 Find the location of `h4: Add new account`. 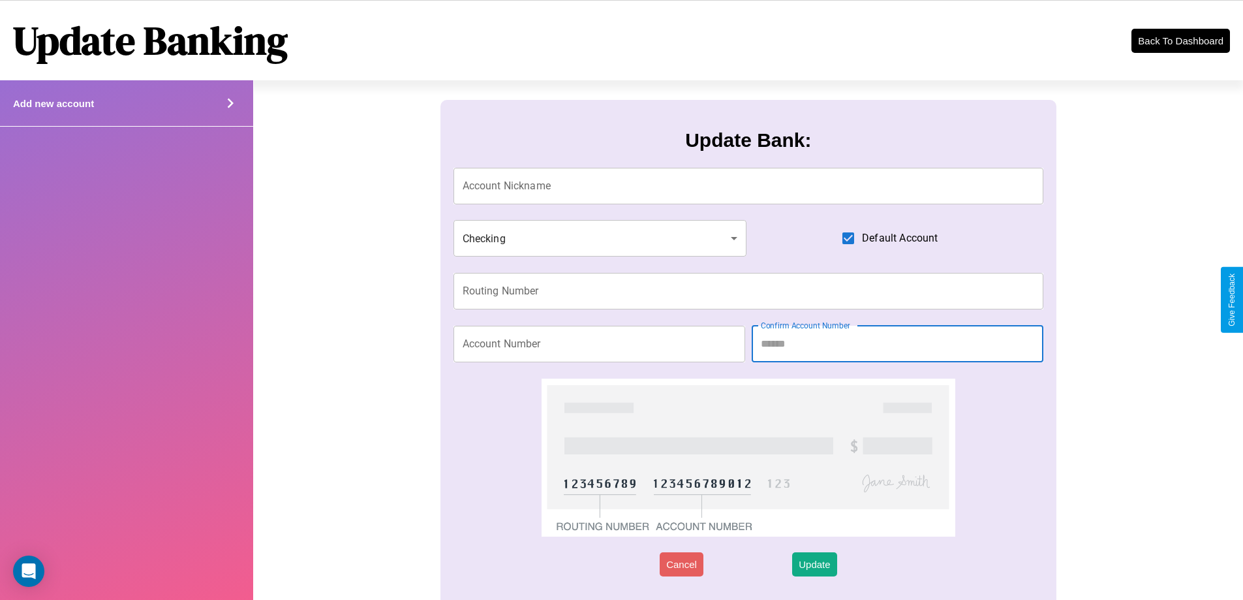

h4: Add new account is located at coordinates (54, 103).